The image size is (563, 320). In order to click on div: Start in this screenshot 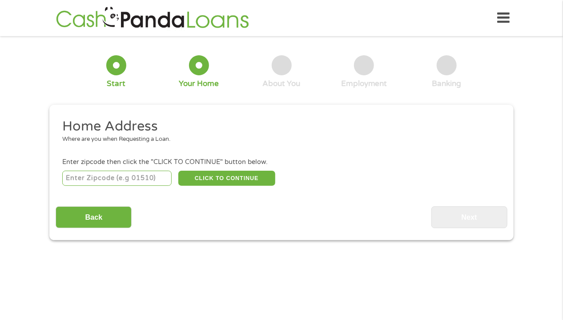, I will do `click(116, 84)`.